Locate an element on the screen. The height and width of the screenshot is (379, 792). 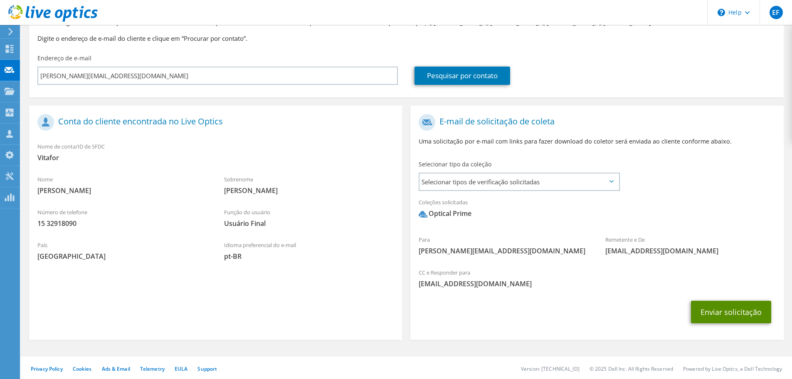
h1: E-mail de solicitação de coleta is located at coordinates (595, 122).